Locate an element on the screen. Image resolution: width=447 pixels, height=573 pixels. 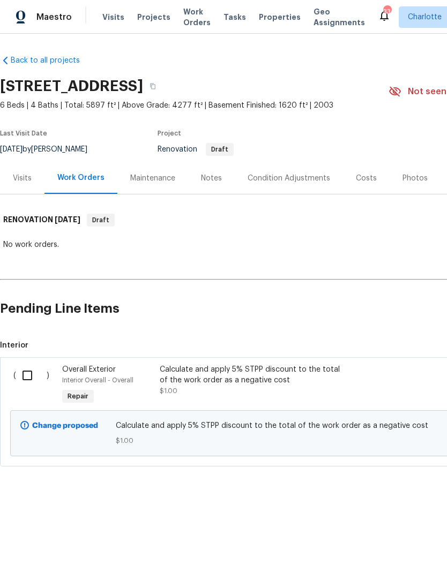
div: Condition Adjustments is located at coordinates (289, 178).